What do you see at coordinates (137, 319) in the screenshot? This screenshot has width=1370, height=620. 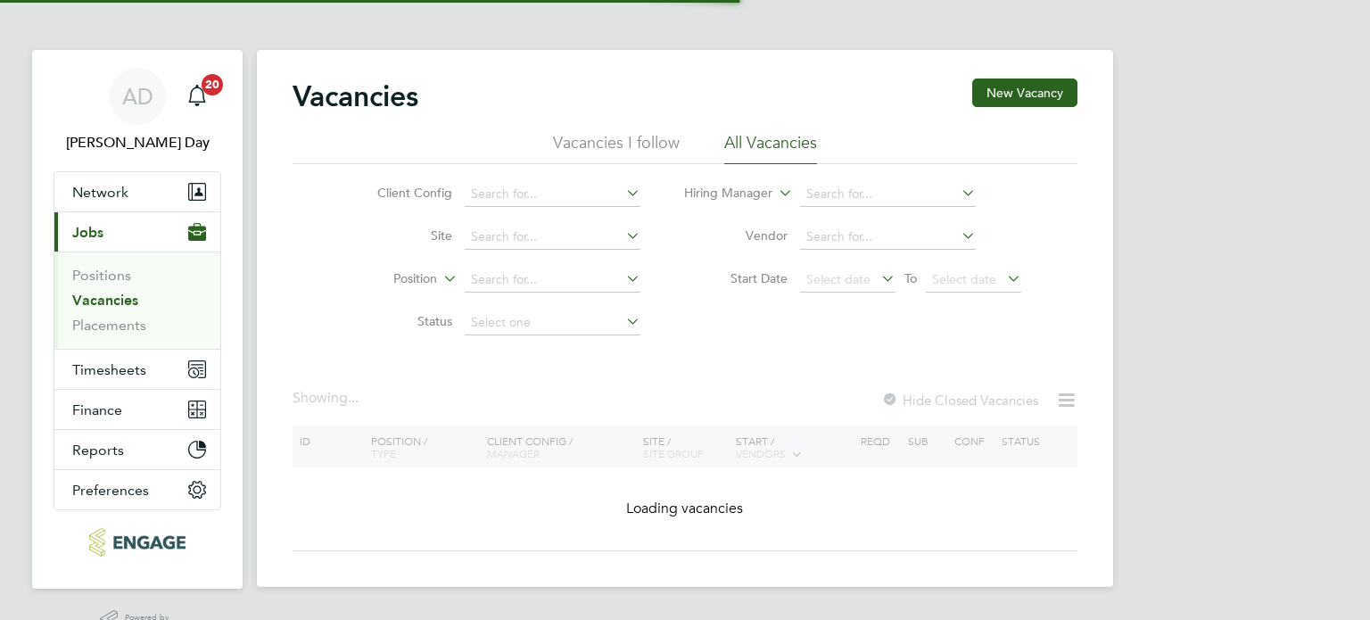 I see `nav: Main navigation` at bounding box center [137, 319].